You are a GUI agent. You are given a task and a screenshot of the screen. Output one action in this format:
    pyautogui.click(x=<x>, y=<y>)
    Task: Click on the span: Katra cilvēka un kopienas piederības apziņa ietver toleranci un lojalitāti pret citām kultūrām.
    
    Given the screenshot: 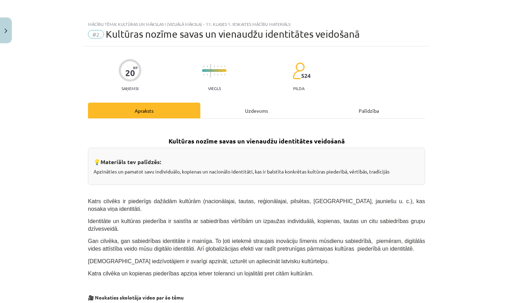 What is the action you would take?
    pyautogui.click(x=201, y=273)
    